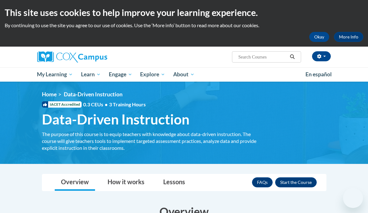 This screenshot has width=368, height=213. What do you see at coordinates (184, 74) in the screenshot?
I see `div: Main menu` at bounding box center [184, 74].